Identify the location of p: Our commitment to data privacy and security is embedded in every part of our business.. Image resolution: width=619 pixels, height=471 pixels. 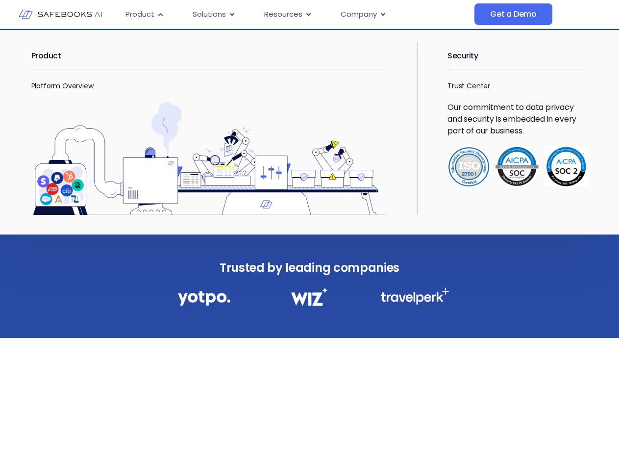
(518, 119).